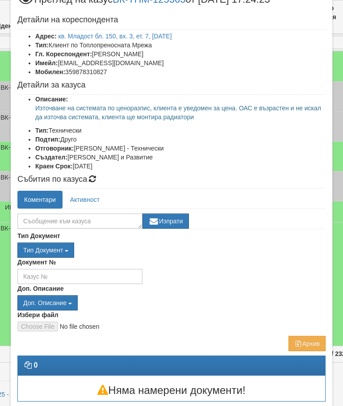  What do you see at coordinates (43, 250) in the screenshot?
I see `span: Тип Документ` at bounding box center [43, 250].